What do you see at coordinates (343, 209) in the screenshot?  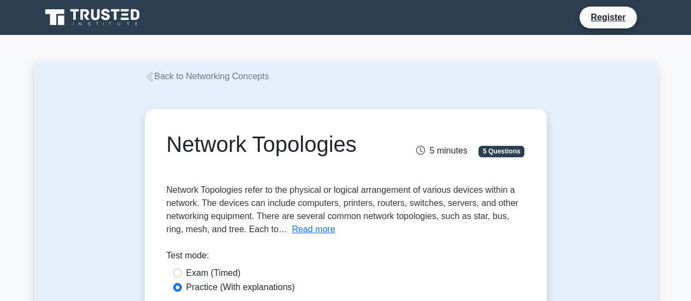 I see `span: Network Topologies refer to the physical or logical arrangement of various devices within a netwo...` at bounding box center [343, 209].